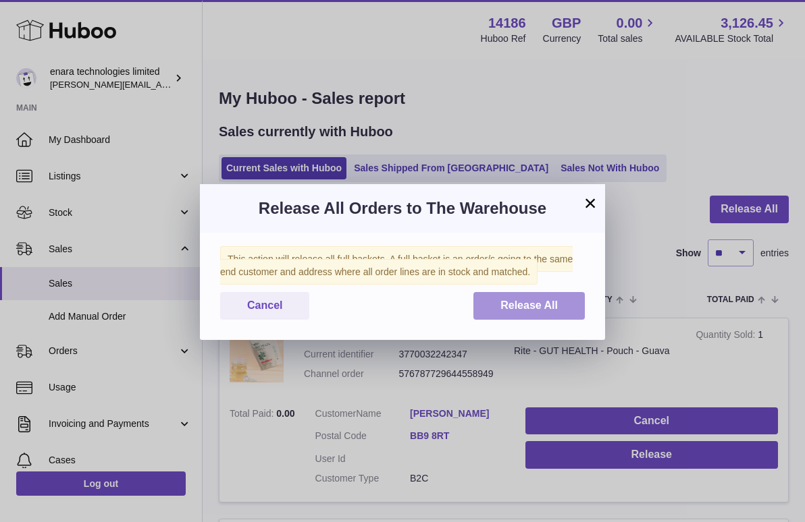  I want to click on span: Cancel, so click(265, 305).